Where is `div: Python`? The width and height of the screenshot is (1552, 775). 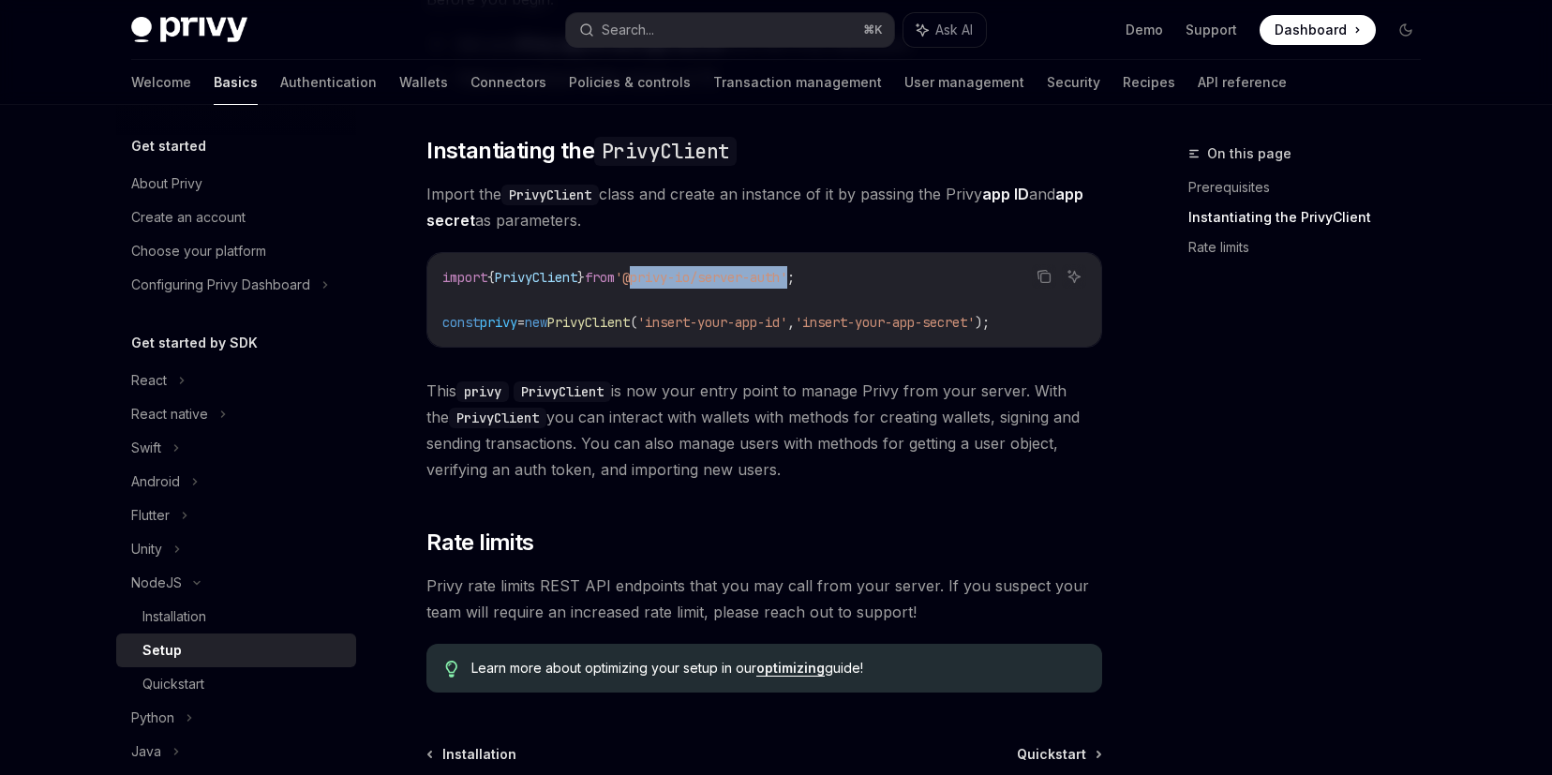 div: Python is located at coordinates (153, 718).